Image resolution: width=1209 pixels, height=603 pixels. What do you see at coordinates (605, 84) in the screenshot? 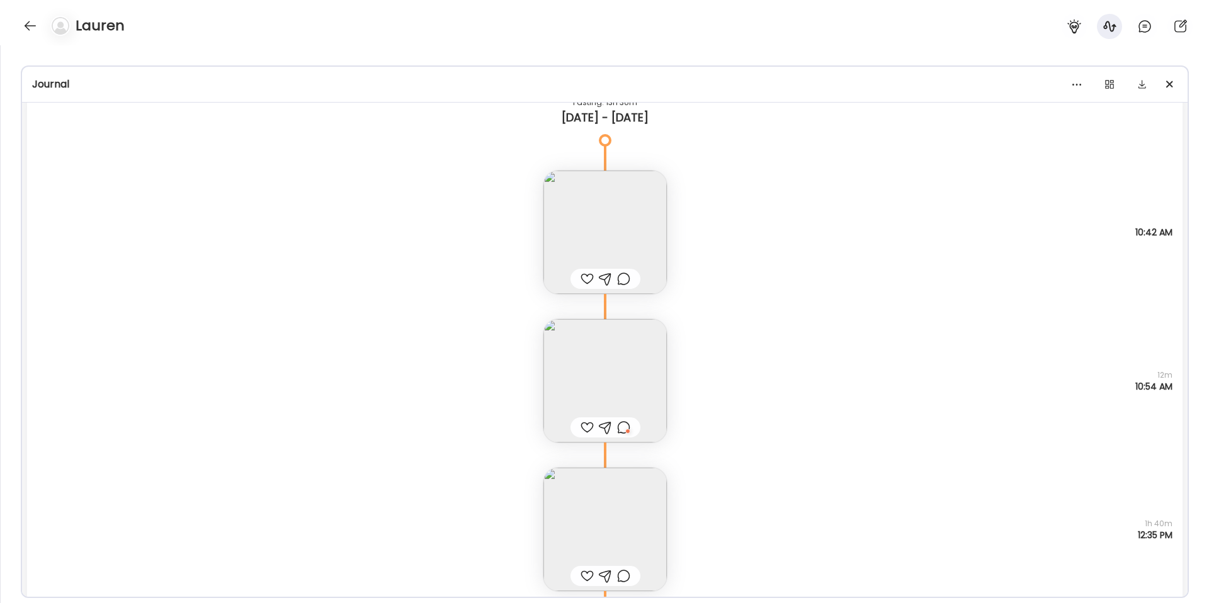
I see `div: Journal` at bounding box center [605, 84].